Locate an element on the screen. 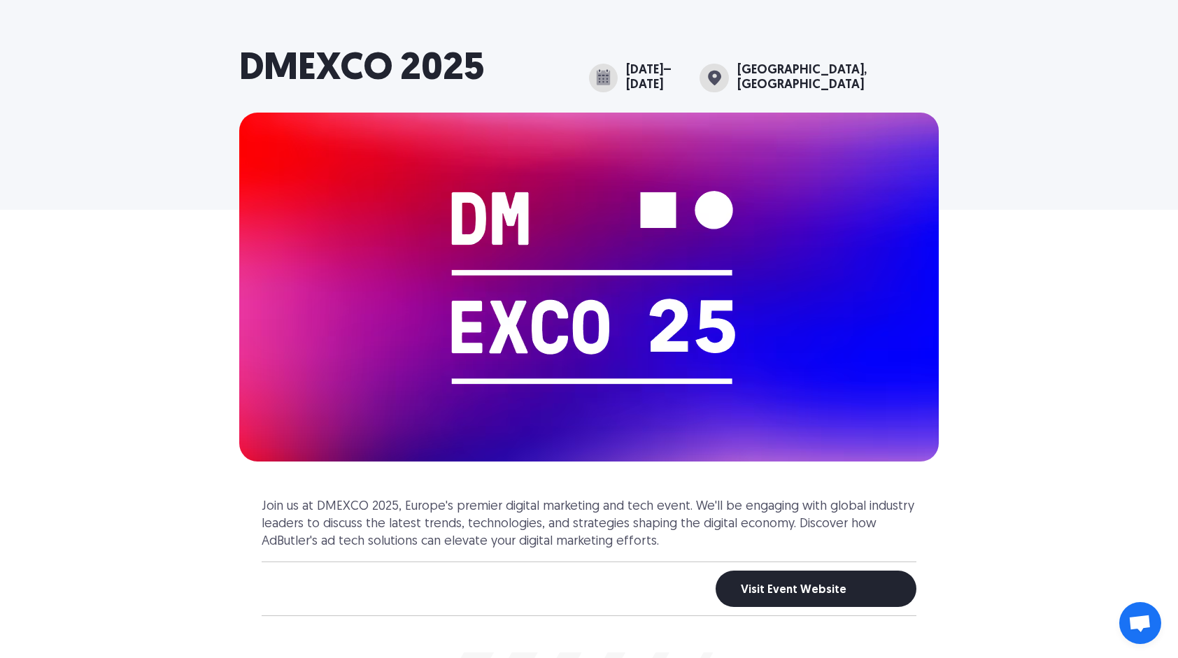  div: Open chat is located at coordinates (1140, 623).